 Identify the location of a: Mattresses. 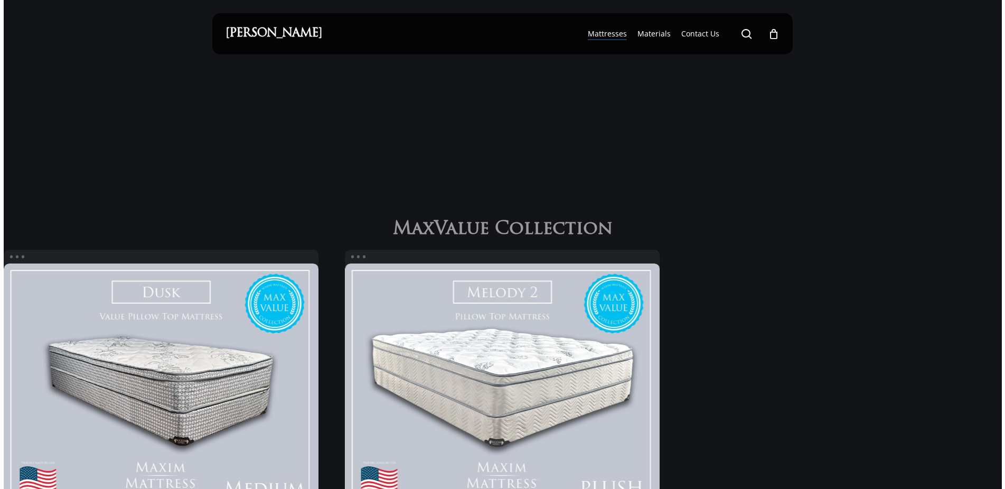
(607, 34).